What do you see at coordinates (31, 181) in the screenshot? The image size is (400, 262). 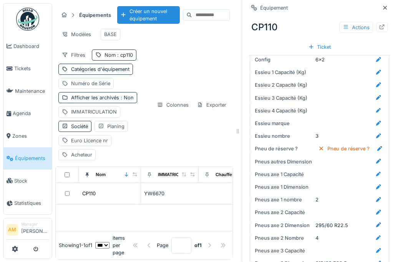 I see `span: Stock` at bounding box center [31, 181].